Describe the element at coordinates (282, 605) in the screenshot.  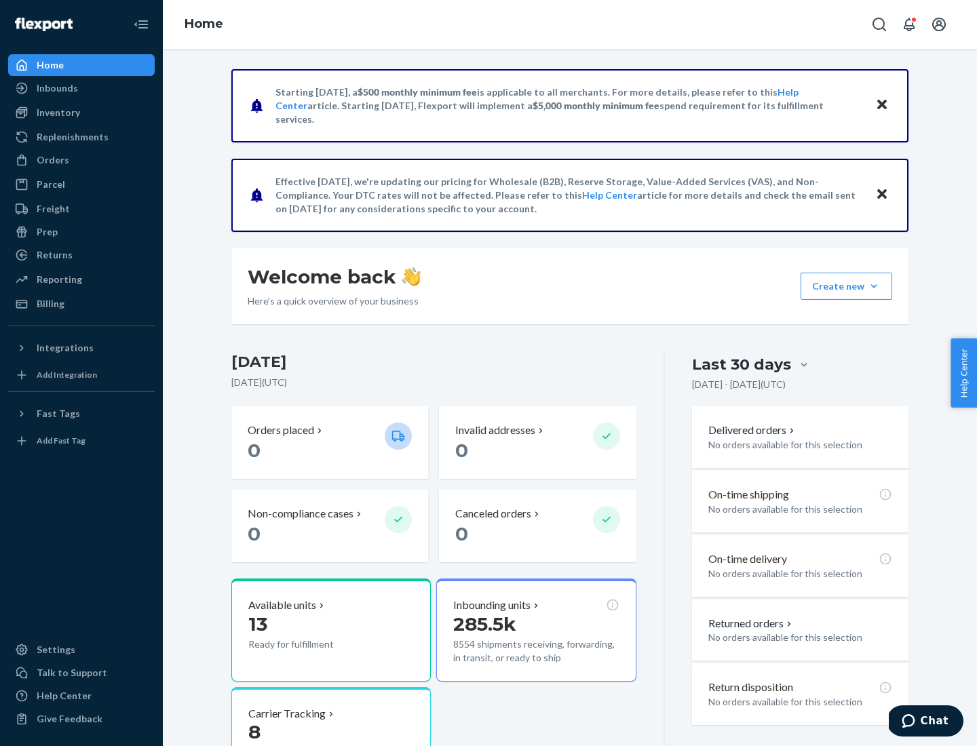
I see `p: Available units` at that location.